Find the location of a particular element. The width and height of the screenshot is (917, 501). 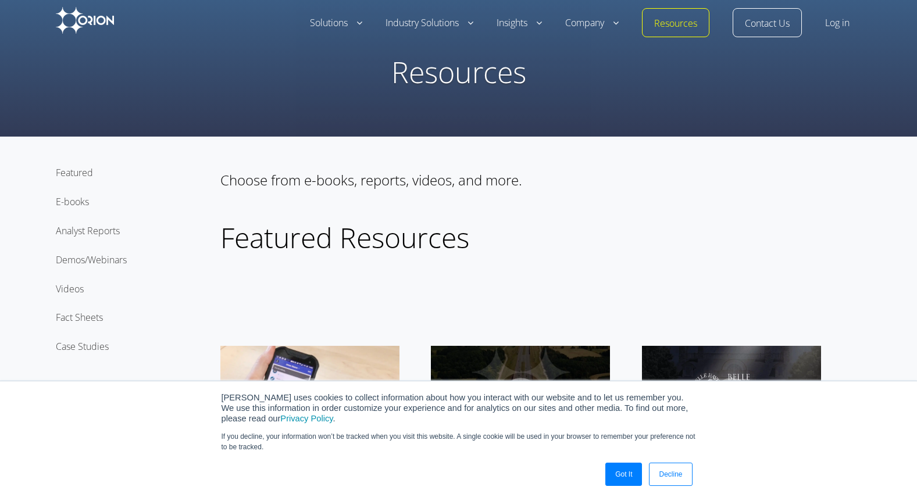

a: Belle Haven Improves Guest Experience with Orion is located at coordinates (731, 360).